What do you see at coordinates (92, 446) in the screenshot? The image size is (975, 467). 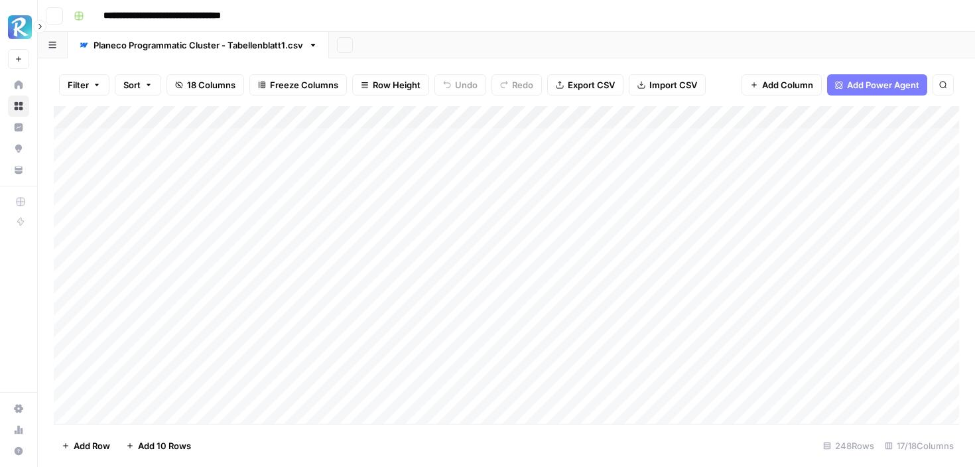 I see `span: Add Row` at bounding box center [92, 446].